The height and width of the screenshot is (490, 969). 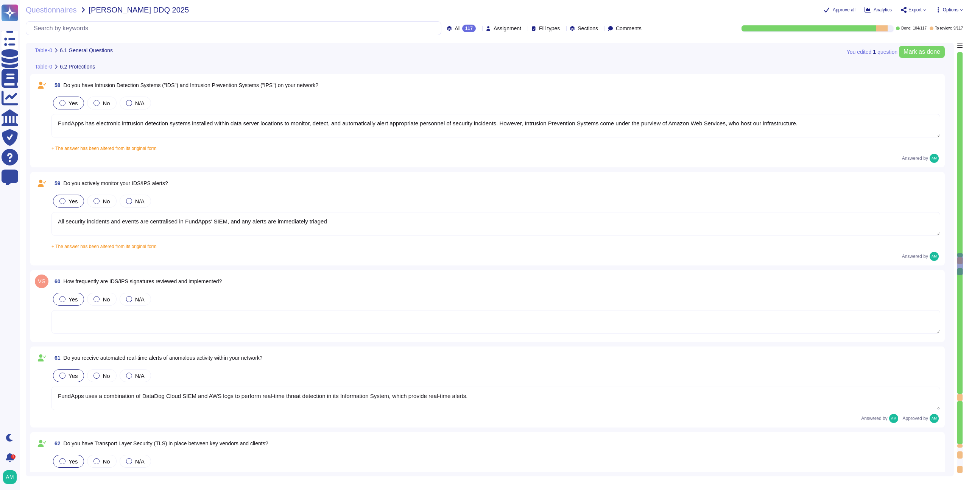 What do you see at coordinates (629, 28) in the screenshot?
I see `span: Comments` at bounding box center [629, 28].